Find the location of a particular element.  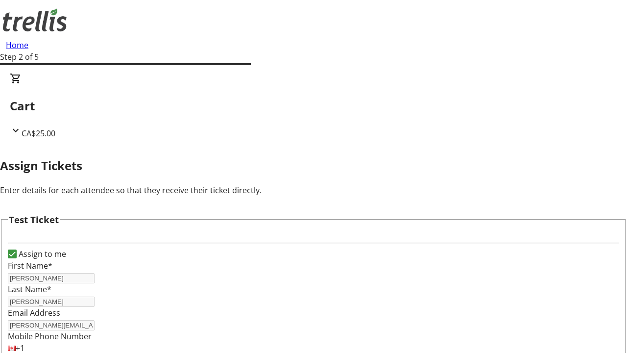

h3: Test Ticket is located at coordinates (34, 220).